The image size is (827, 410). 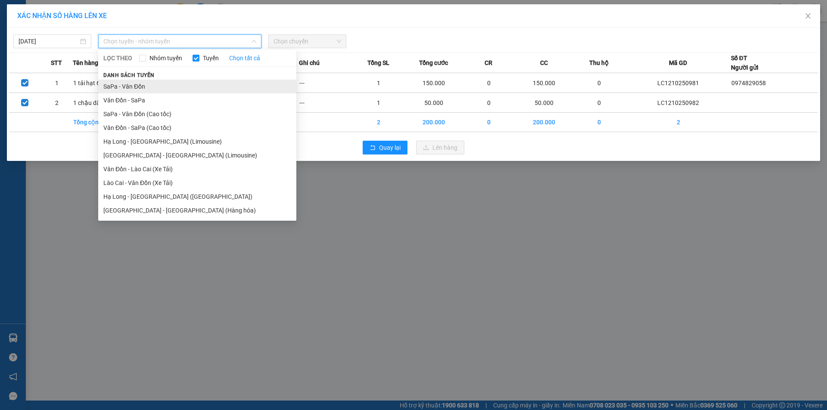 I want to click on span: Quay lại, so click(x=390, y=148).